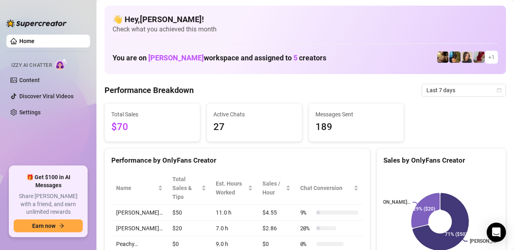 Image resolution: width=514 pixels, height=250 pixels. What do you see at coordinates (29, 80) in the screenshot?
I see `a: Content` at bounding box center [29, 80].